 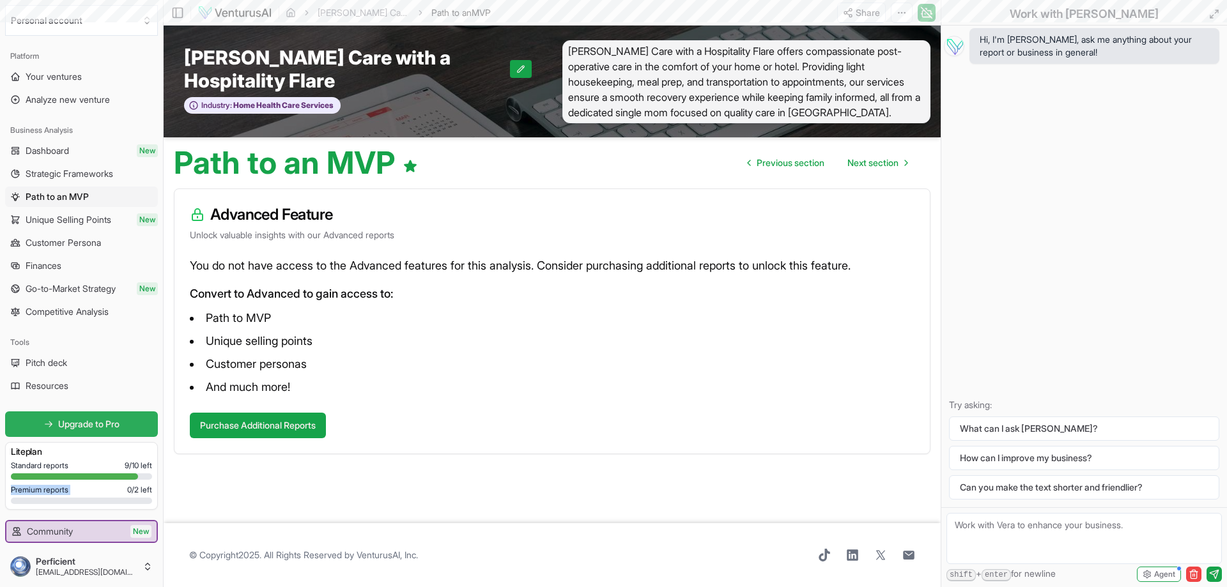 I want to click on span: Competitive Analysis, so click(x=67, y=312).